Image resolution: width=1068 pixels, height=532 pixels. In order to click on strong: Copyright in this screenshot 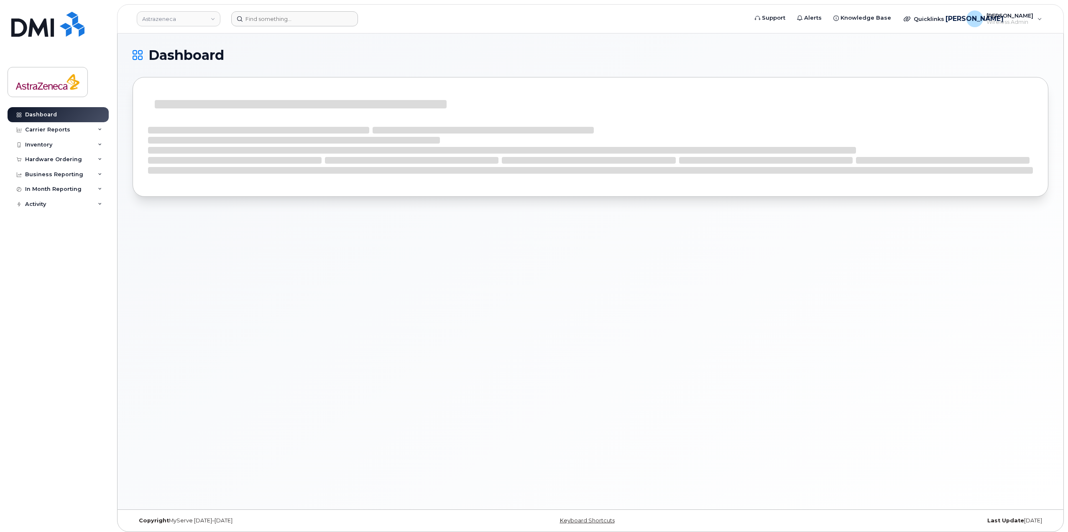, I will do `click(154, 520)`.